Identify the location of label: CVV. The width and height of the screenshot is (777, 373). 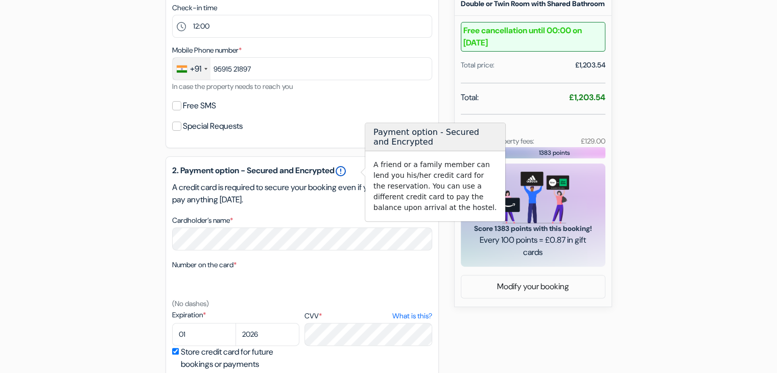
(368, 316).